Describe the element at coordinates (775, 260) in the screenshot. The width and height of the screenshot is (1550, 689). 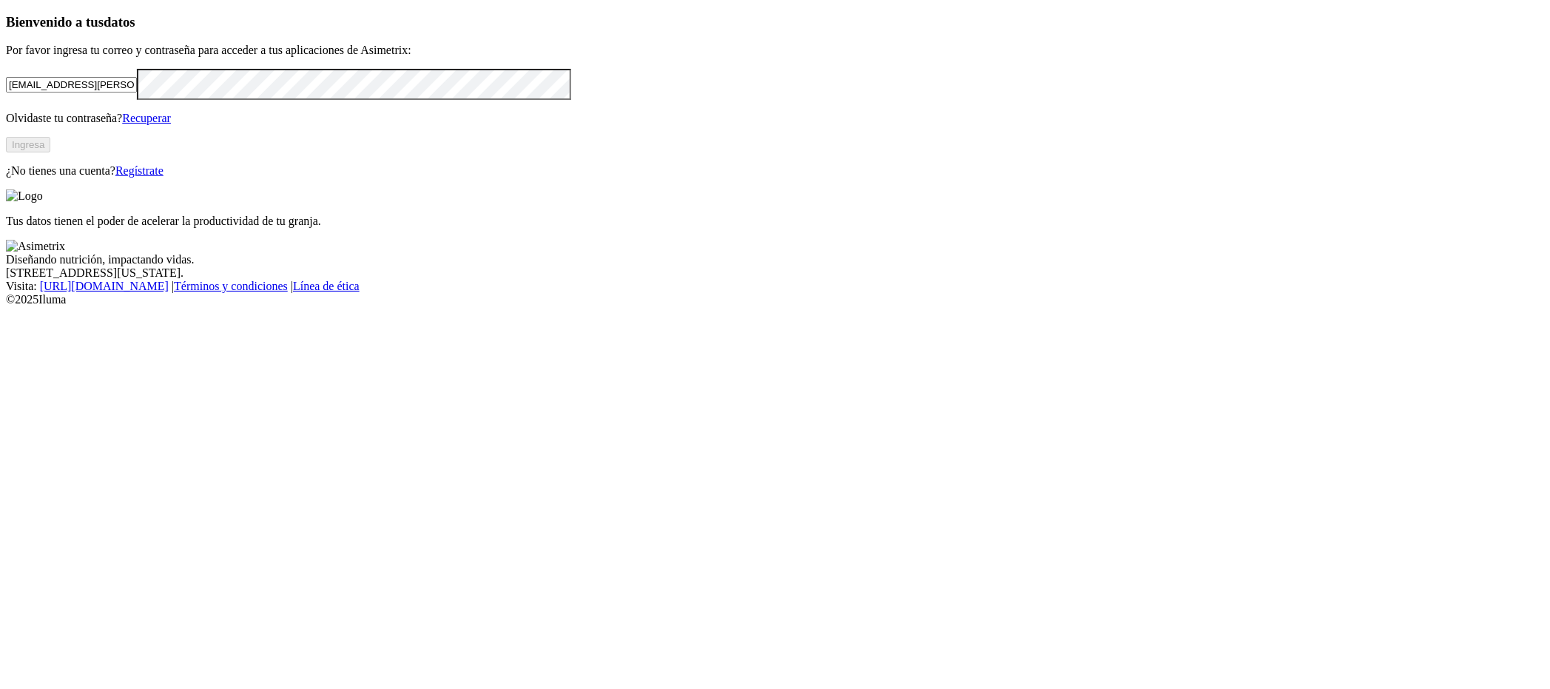
I see `div: Diseñando nutrición, impactando vidas.` at that location.